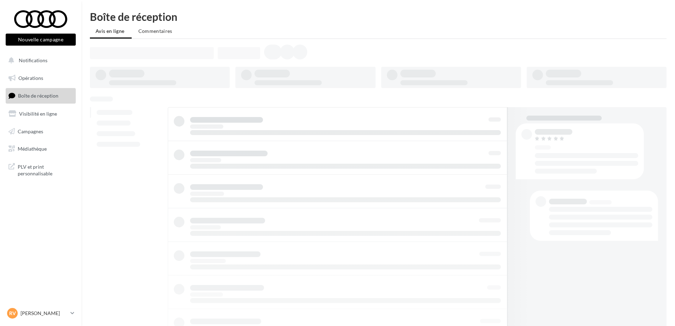  What do you see at coordinates (39, 61) in the screenshot?
I see `button: Notifications` at bounding box center [39, 61].